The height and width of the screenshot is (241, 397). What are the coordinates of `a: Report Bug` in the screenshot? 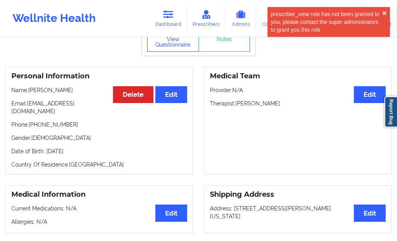 It's located at (390, 112).